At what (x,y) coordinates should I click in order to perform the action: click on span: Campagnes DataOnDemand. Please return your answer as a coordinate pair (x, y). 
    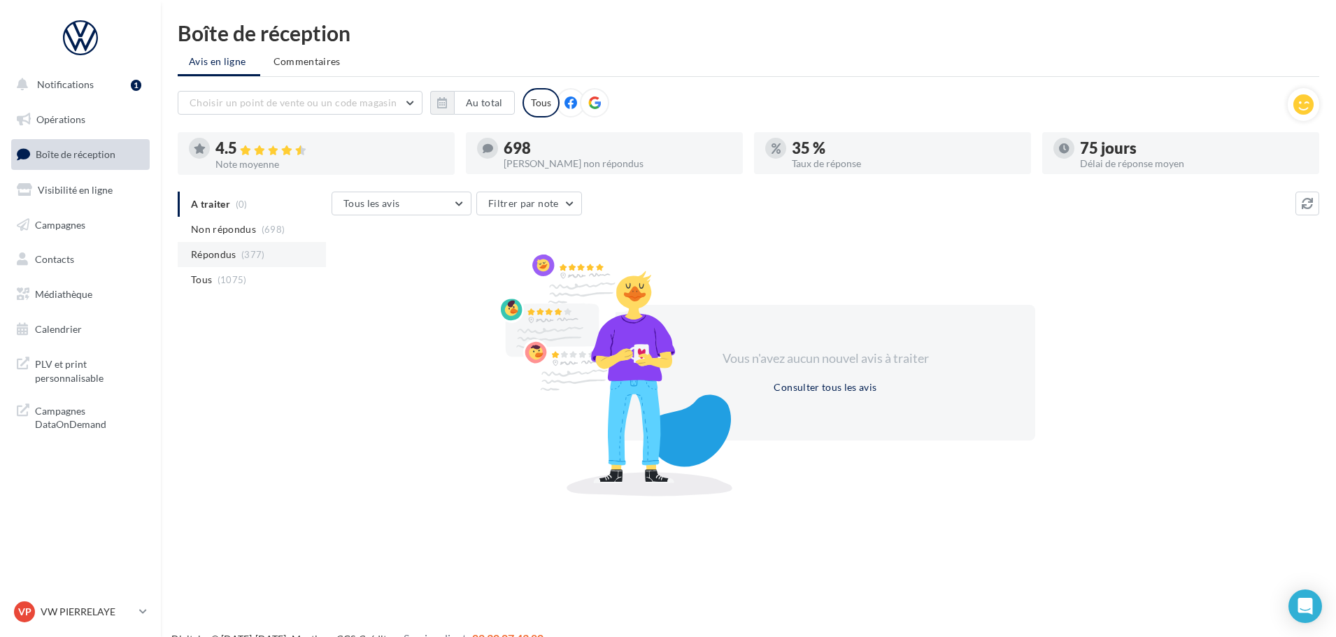
    Looking at the image, I should click on (90, 416).